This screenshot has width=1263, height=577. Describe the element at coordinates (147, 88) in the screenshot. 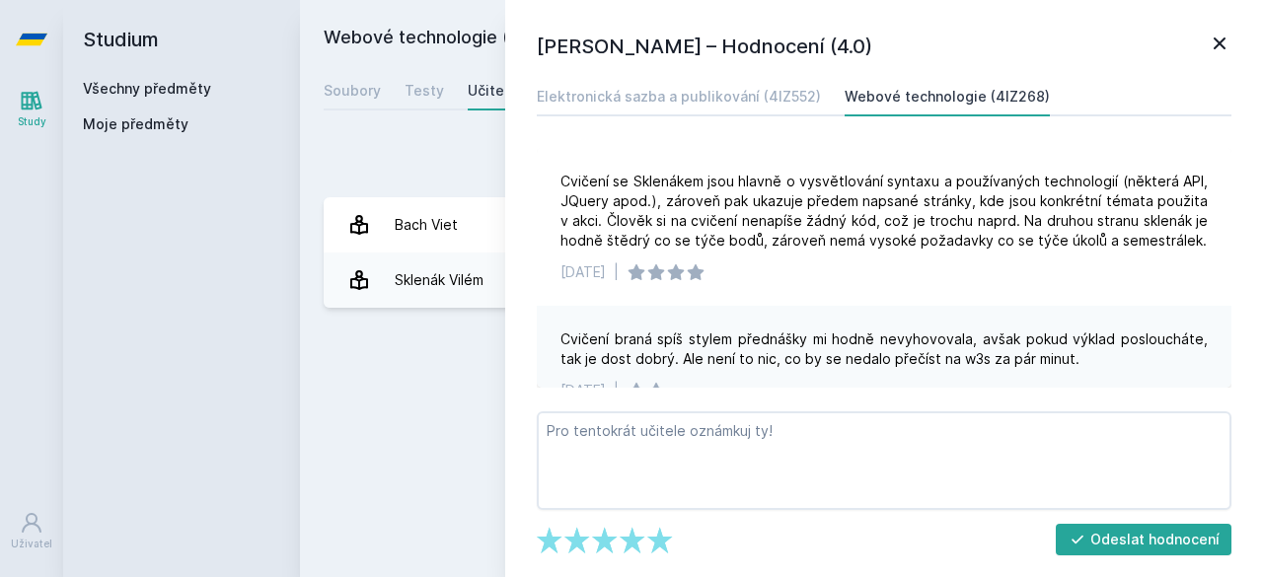

I see `a: Všechny předměty` at that location.